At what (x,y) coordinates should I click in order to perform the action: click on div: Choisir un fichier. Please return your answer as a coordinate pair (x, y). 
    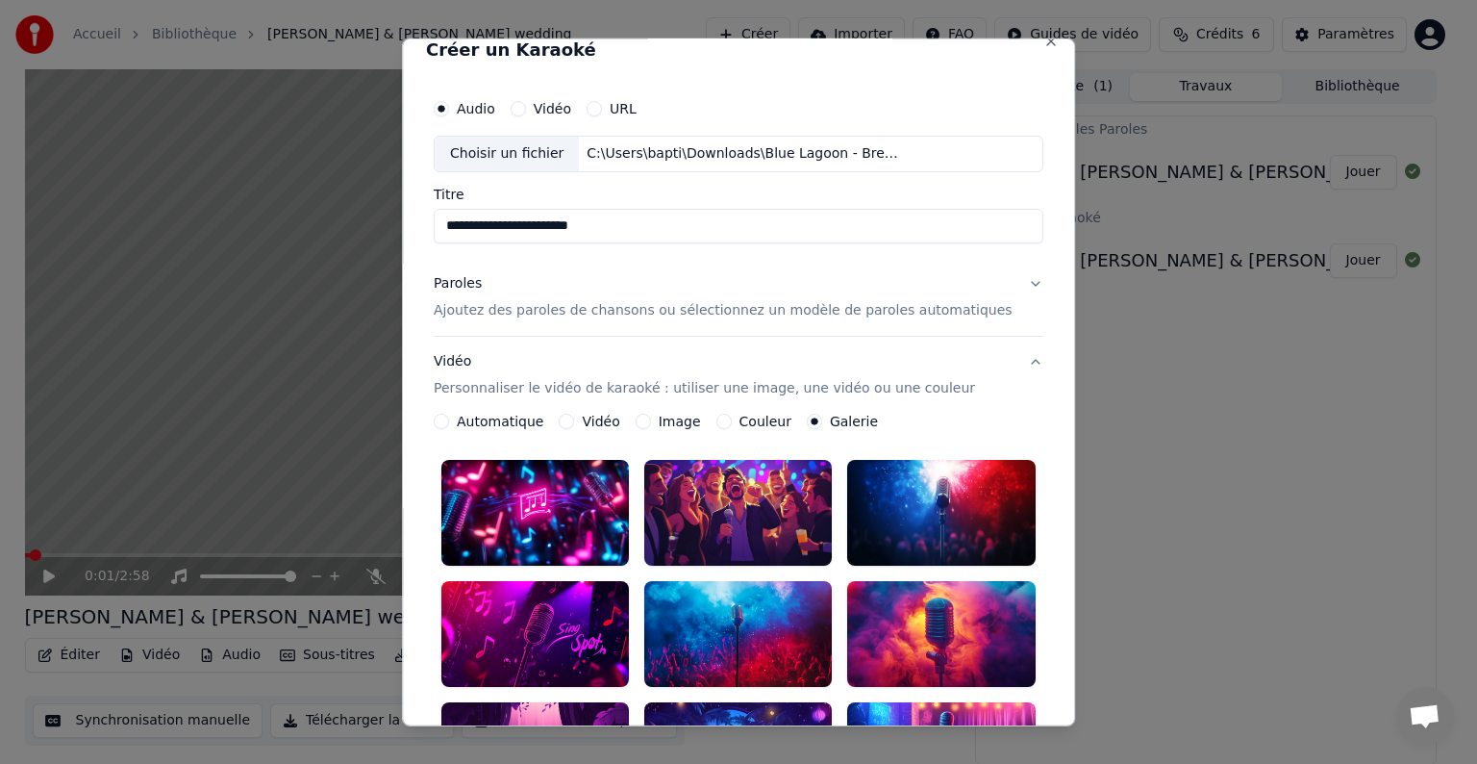
    Looking at the image, I should click on (507, 154).